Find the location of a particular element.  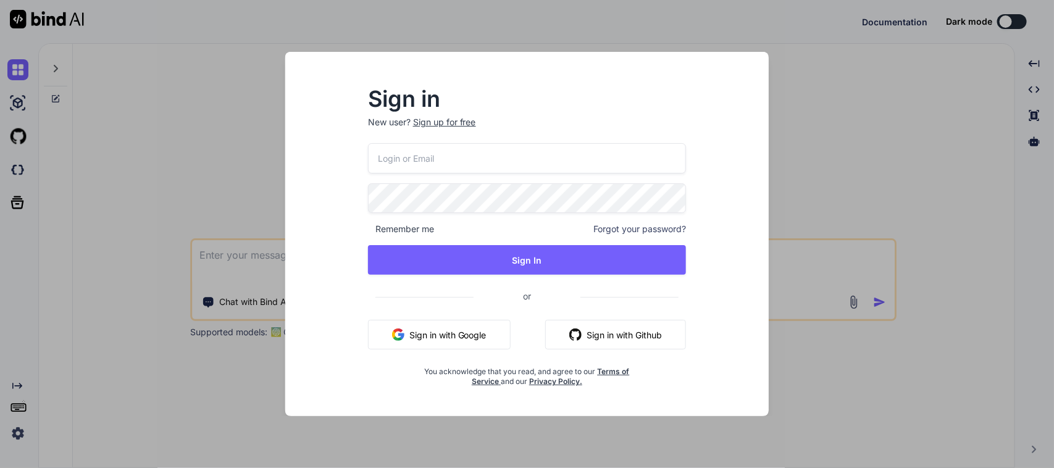

h2: Sign in is located at coordinates (528, 99).